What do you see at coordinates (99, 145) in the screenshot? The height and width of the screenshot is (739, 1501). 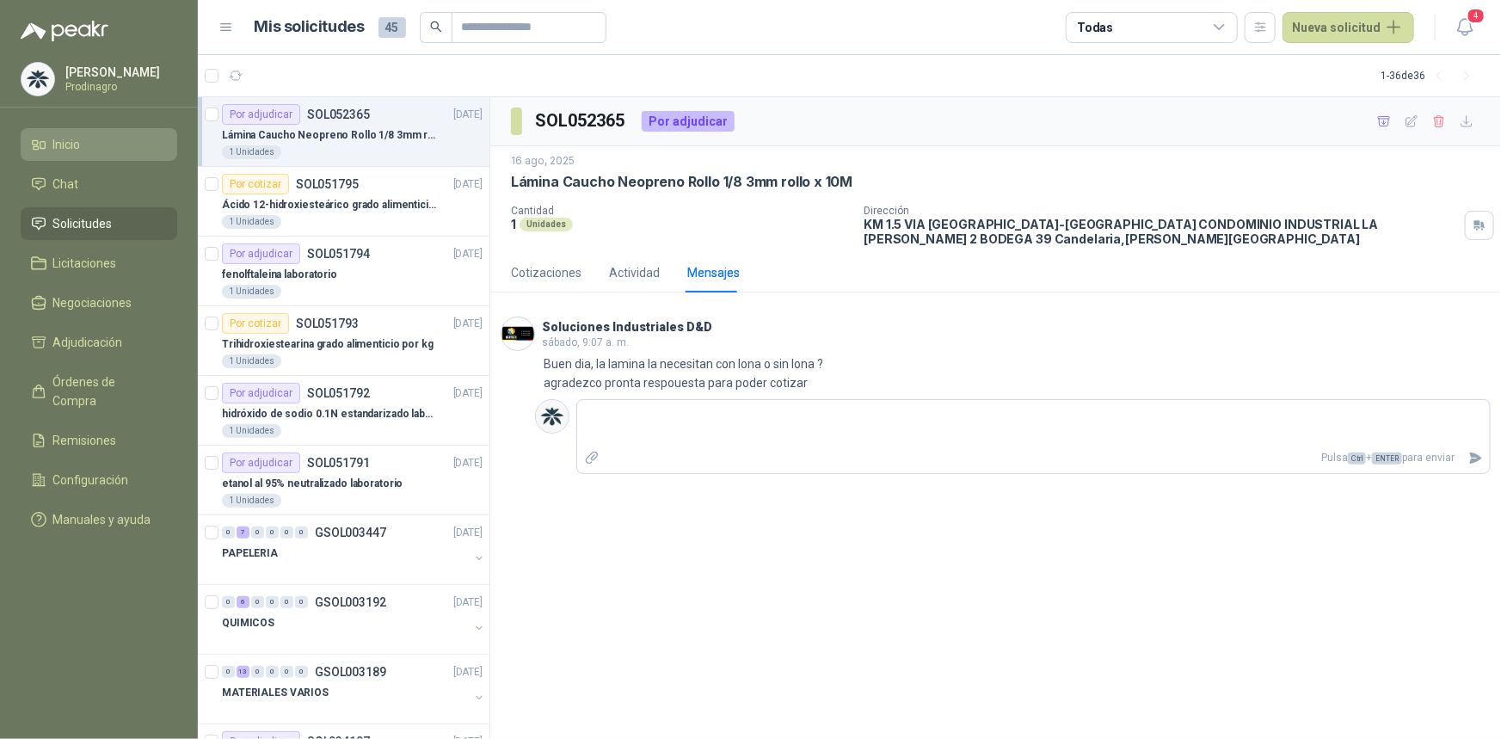 I see `a: Inicio` at bounding box center [99, 145].